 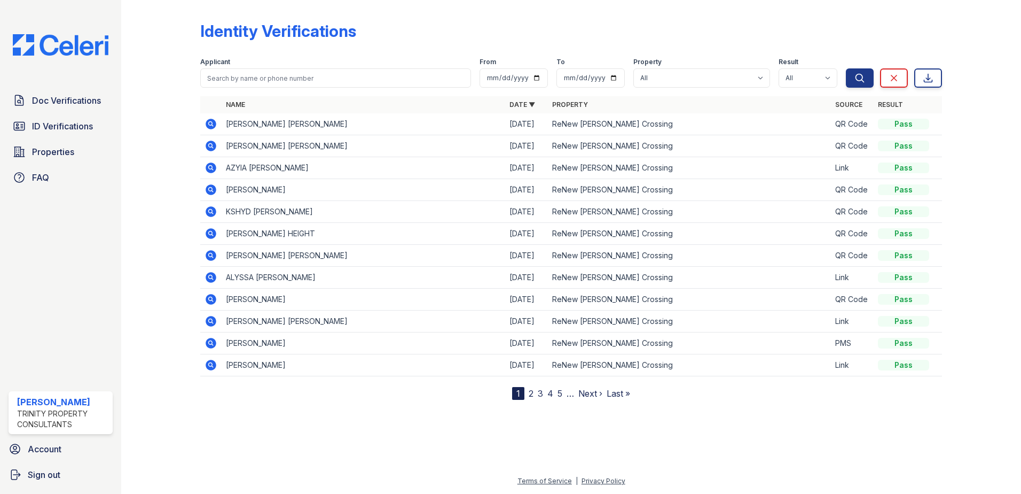 What do you see at coordinates (545, 480) in the screenshot?
I see `a: Terms of Service` at bounding box center [545, 480].